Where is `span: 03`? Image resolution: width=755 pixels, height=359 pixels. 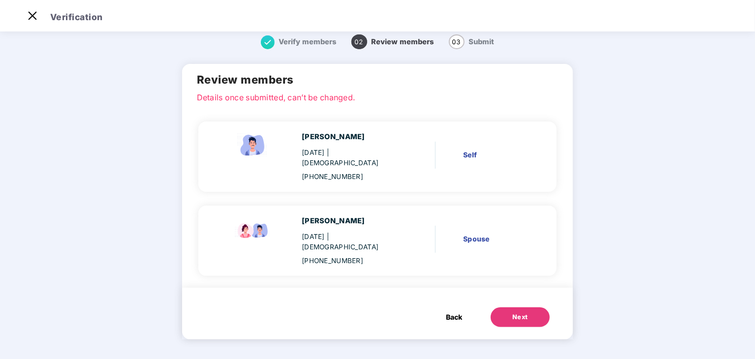 span: 03 is located at coordinates (457, 42).